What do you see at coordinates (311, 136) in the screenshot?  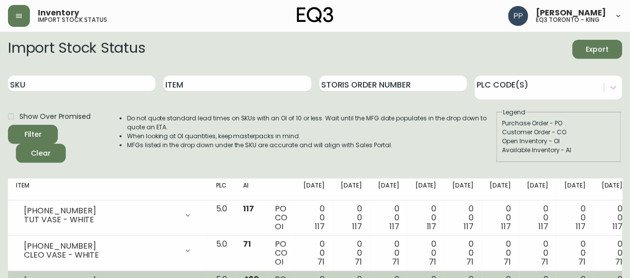 I see `li: When looking at OI quantities, keep masterpacks in mind.` at bounding box center [311, 136].